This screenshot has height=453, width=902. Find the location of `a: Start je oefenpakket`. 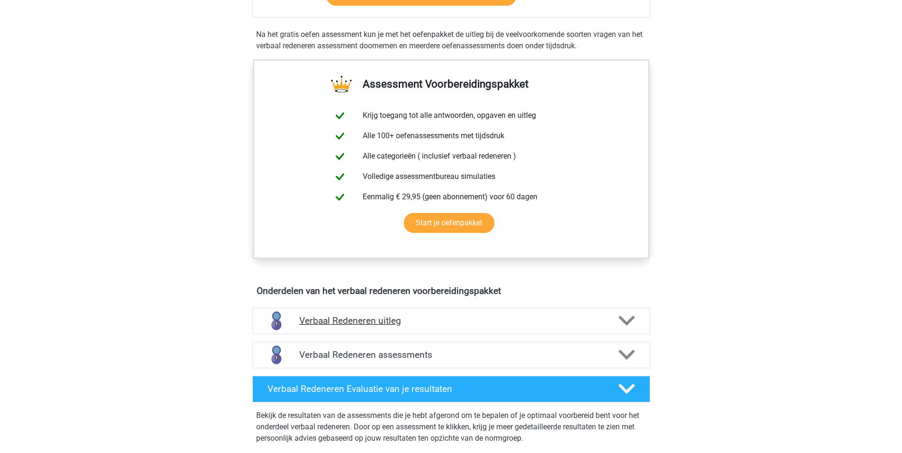

a: Start je oefenpakket is located at coordinates (449, 223).